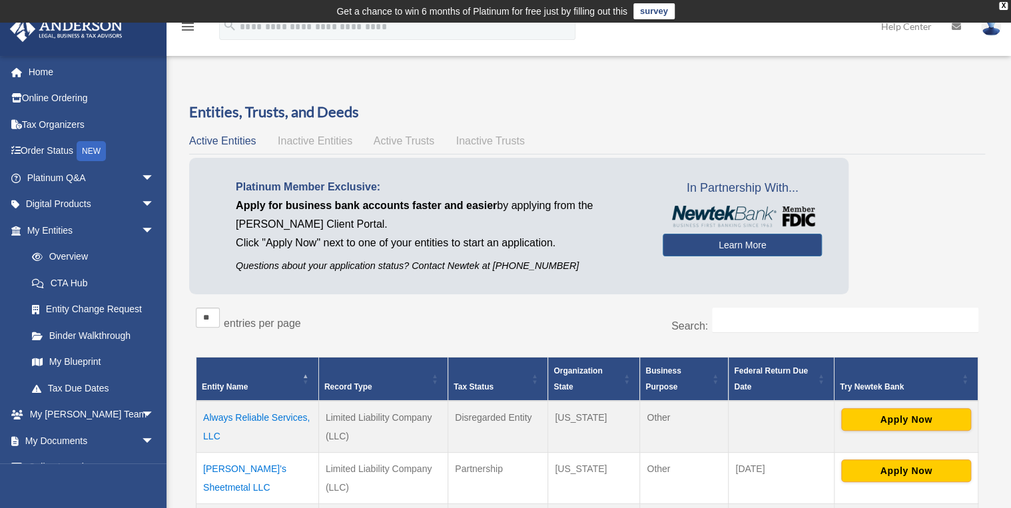 This screenshot has height=508, width=1011. Describe the element at coordinates (473, 387) in the screenshot. I see `span: Tax Status` at that location.